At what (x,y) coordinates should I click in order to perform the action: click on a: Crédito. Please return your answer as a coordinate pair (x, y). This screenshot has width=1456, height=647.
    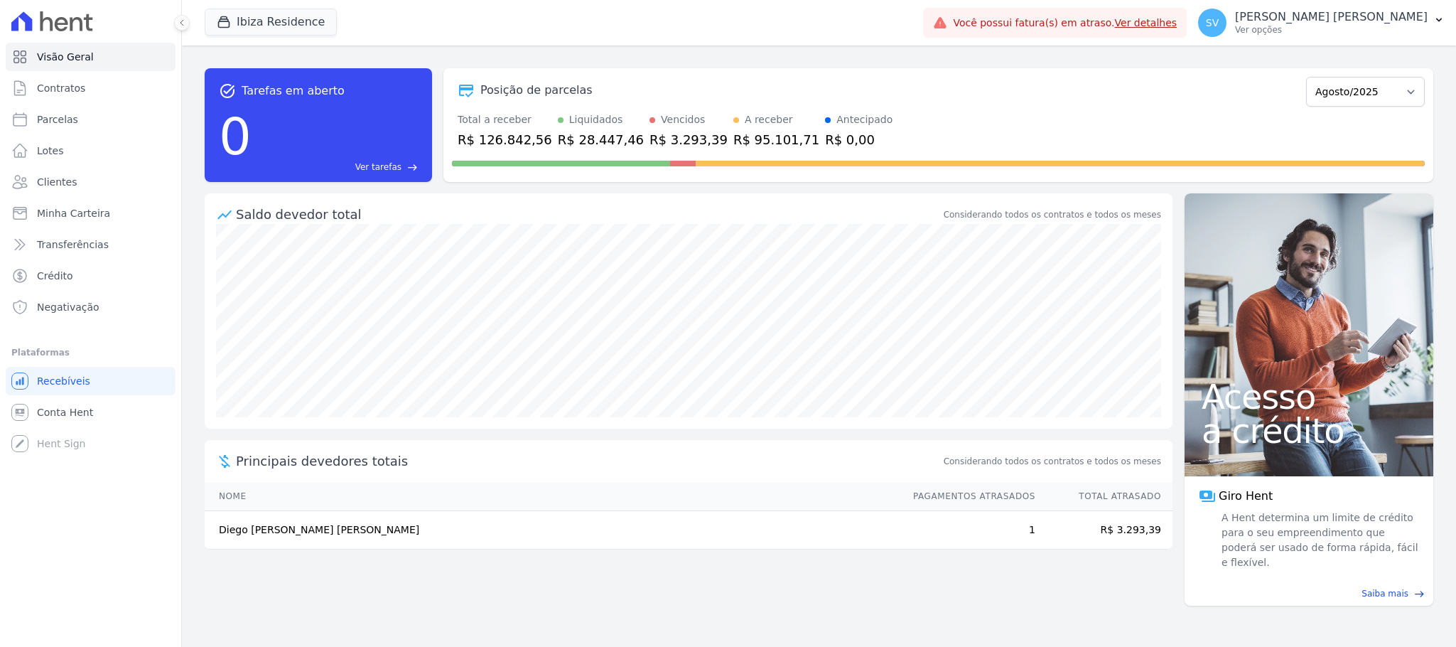
    Looking at the image, I should click on (90, 276).